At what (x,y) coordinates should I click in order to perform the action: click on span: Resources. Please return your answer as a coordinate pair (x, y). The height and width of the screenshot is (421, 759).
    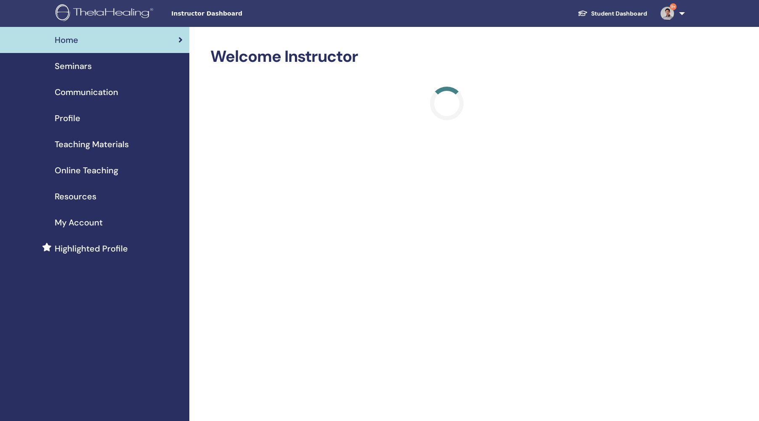
    Looking at the image, I should click on (75, 196).